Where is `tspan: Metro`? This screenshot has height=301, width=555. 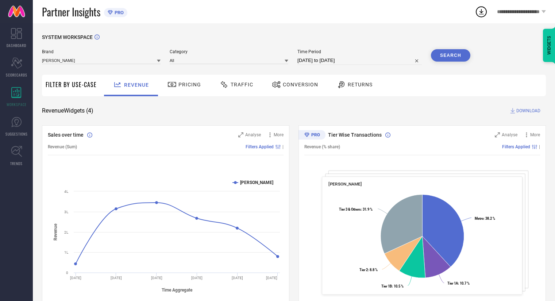
tspan: Metro is located at coordinates (479, 218).